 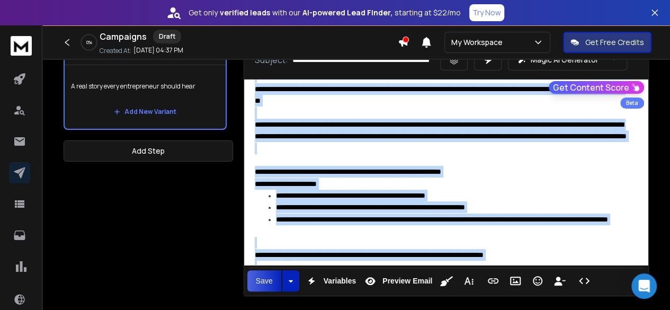 What do you see at coordinates (340, 281) in the screenshot?
I see `span: Variables` at bounding box center [340, 281].